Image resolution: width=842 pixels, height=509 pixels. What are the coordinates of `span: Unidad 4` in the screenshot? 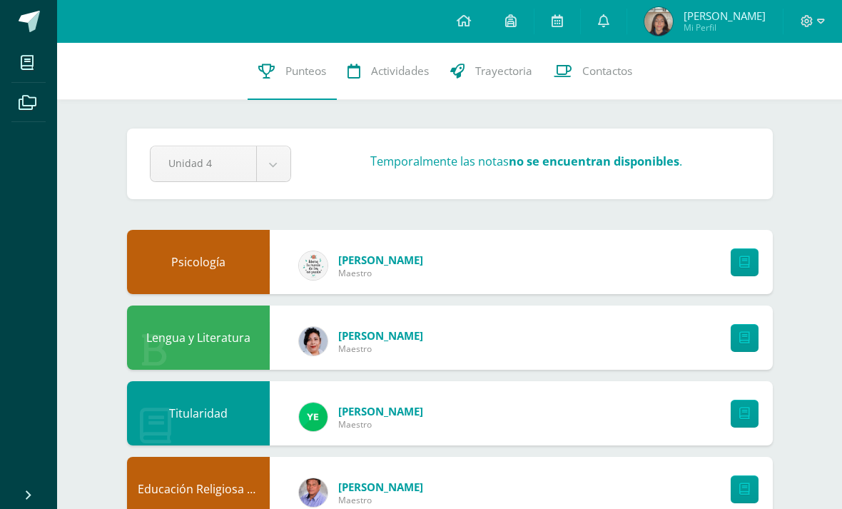 It's located at (203, 163).